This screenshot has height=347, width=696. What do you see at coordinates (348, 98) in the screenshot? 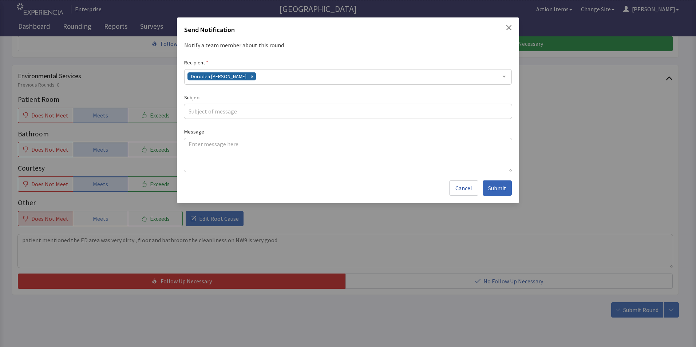
I see `label: Subject` at bounding box center [348, 98].